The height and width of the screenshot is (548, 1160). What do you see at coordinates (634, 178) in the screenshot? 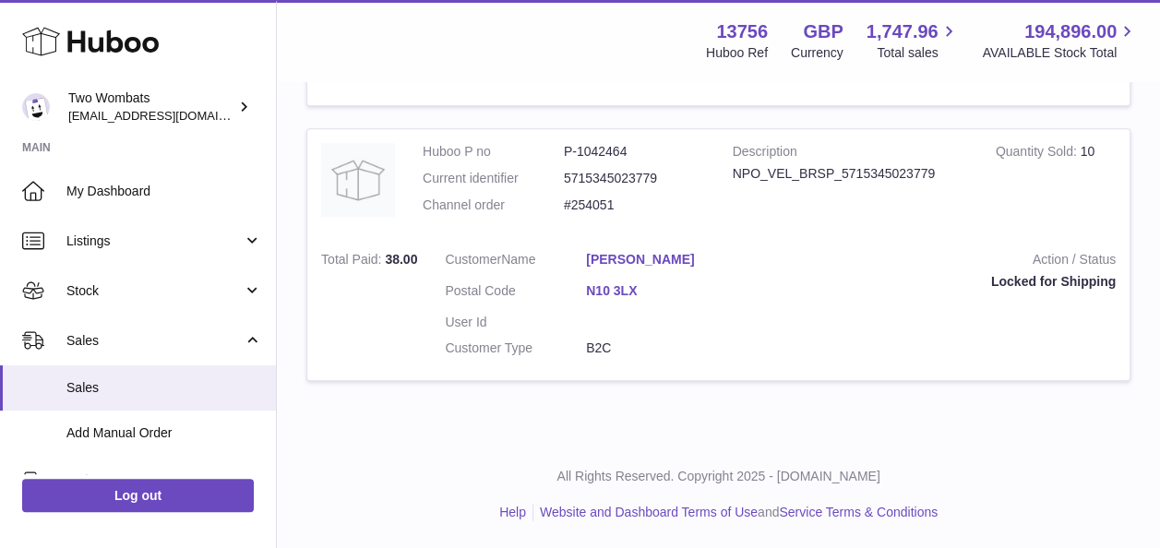
I see `dd: 5715345023779` at bounding box center [634, 178].